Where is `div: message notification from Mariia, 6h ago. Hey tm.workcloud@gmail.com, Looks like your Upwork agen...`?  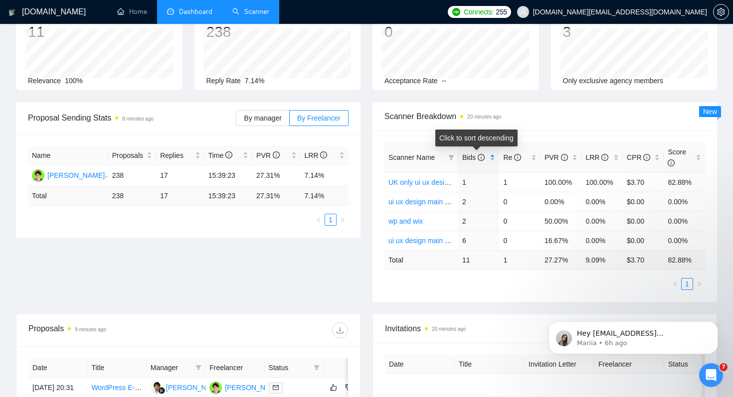
div: message notification from Mariia, 6h ago. Hey tm.workcloud@gmail.com, Looks like your Upwork agen... is located at coordinates (100, 37).